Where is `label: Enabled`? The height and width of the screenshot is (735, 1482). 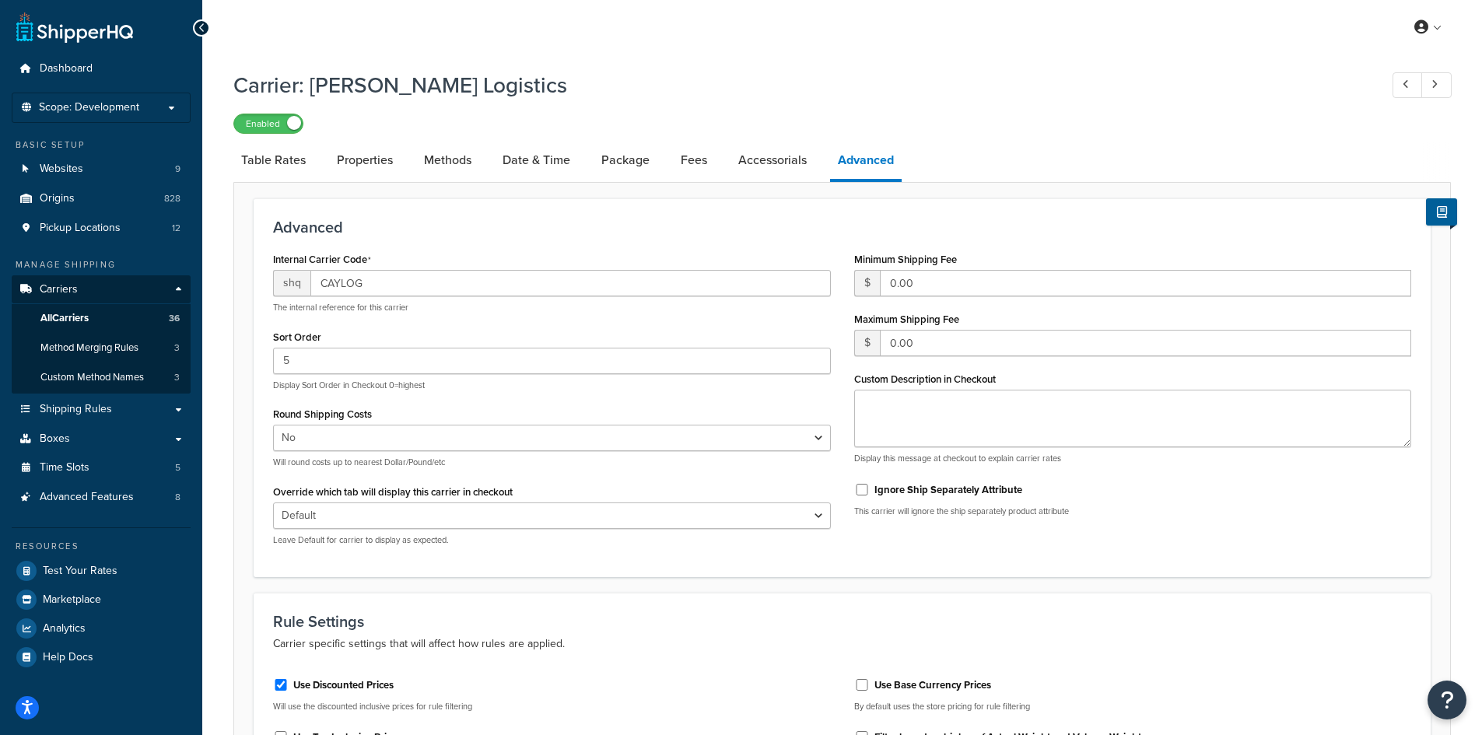
label: Enabled is located at coordinates (268, 124).